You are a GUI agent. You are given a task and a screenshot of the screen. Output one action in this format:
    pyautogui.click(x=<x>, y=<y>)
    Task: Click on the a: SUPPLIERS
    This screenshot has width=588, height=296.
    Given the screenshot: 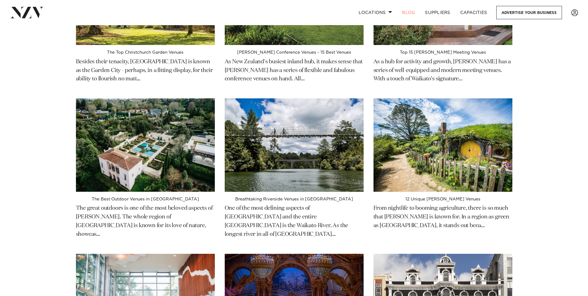 What is the action you would take?
    pyautogui.click(x=437, y=12)
    